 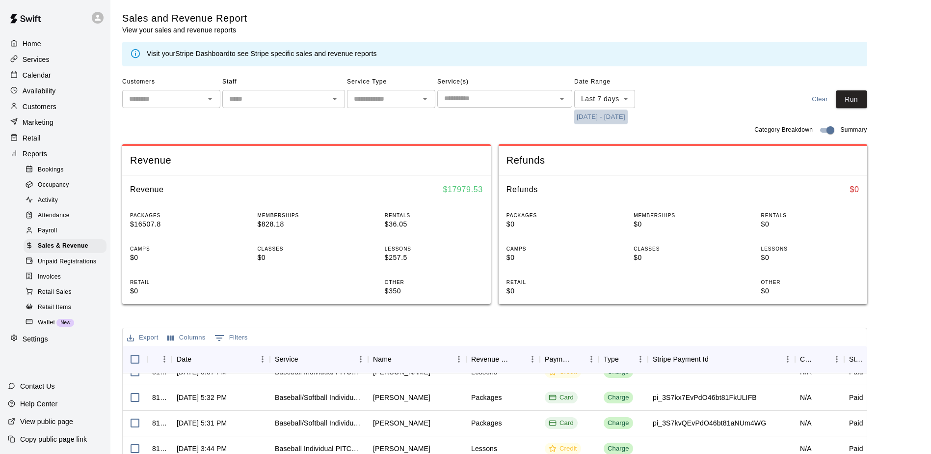 I want to click on div: 818228, so click(x=160, y=423).